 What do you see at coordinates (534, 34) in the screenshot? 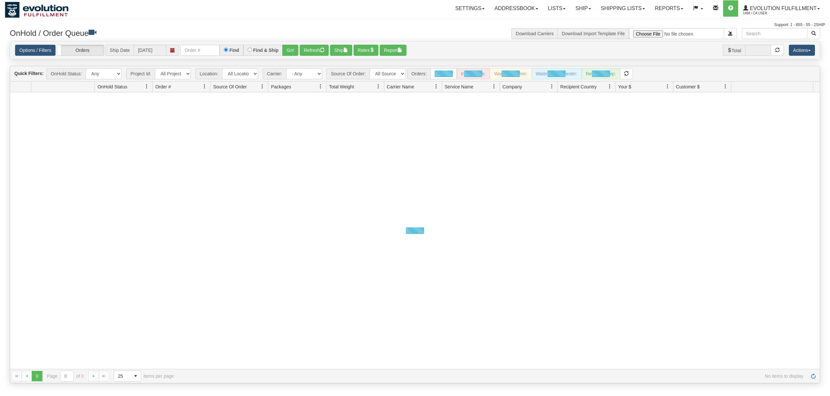
I see `a: Download Carriers` at bounding box center [534, 34].